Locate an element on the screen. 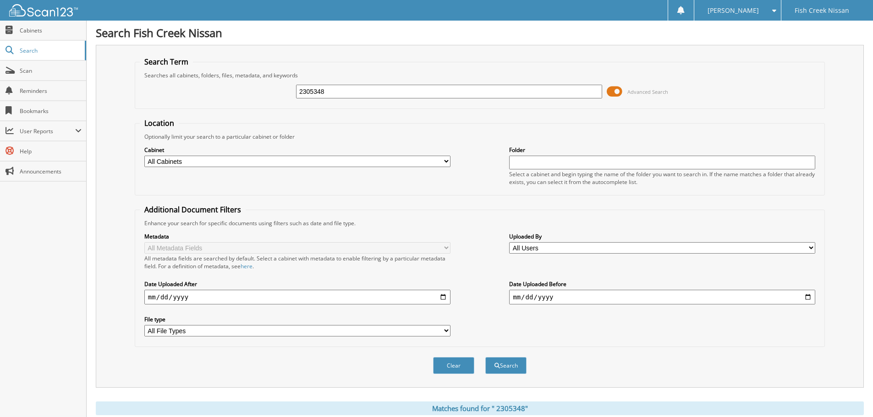 This screenshot has height=417, width=873. div: Enhance your search for specific documents using filters such as date and file type. is located at coordinates (480, 223).